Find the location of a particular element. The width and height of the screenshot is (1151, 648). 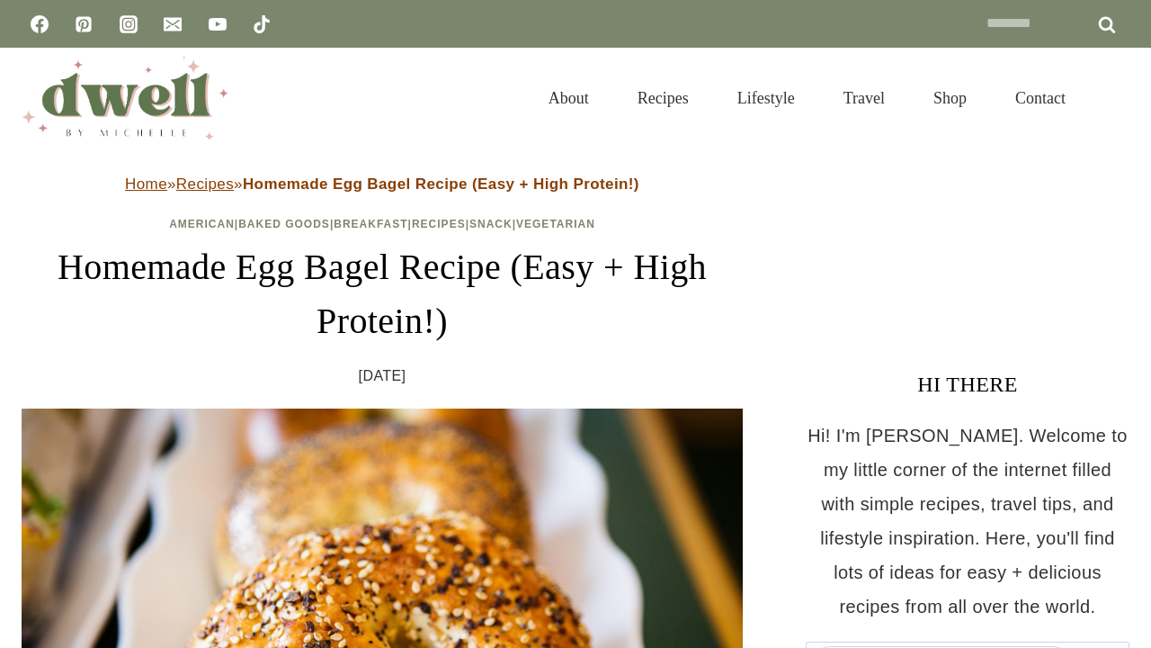

a: TikTok is located at coordinates (262, 24).